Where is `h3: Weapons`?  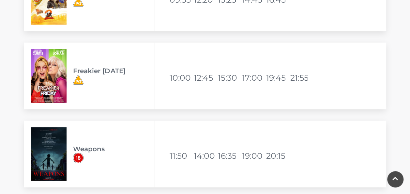 h3: Weapons is located at coordinates (114, 149).